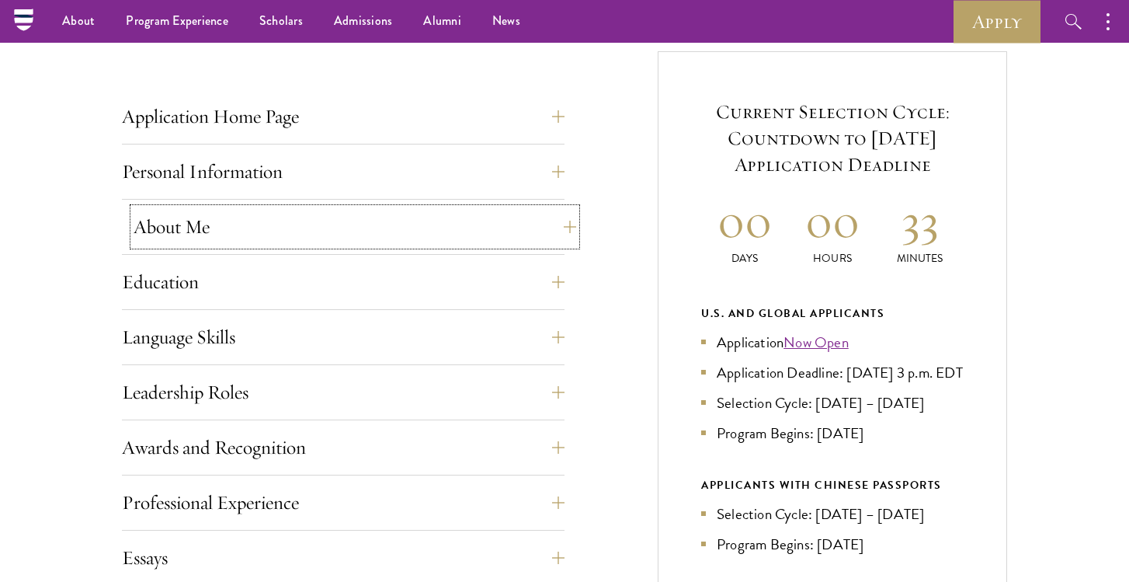  What do you see at coordinates (343, 447) in the screenshot?
I see `button: Awards and Recognition` at bounding box center [343, 447].